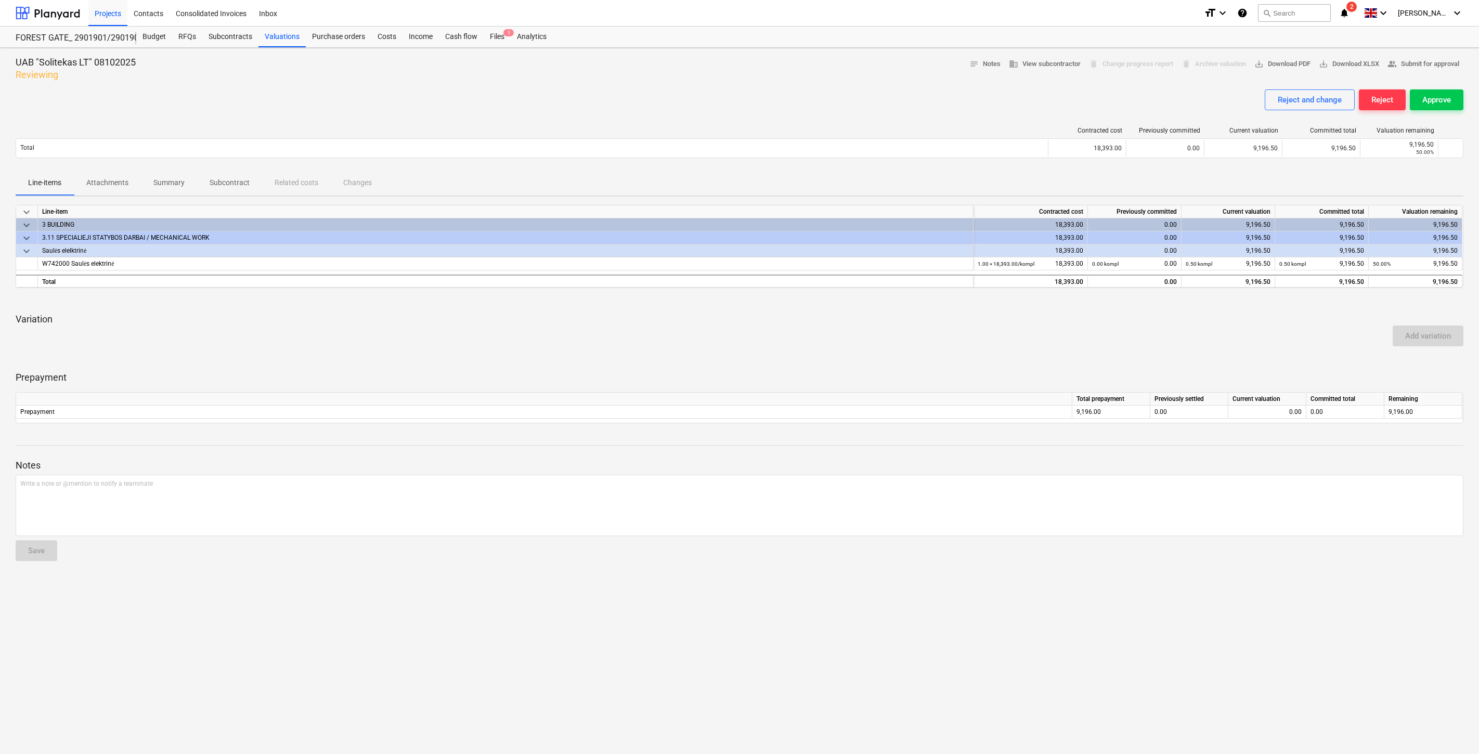 Image resolution: width=1479 pixels, height=754 pixels. Describe the element at coordinates (461, 37) in the screenshot. I see `div: Cash flow` at that location.